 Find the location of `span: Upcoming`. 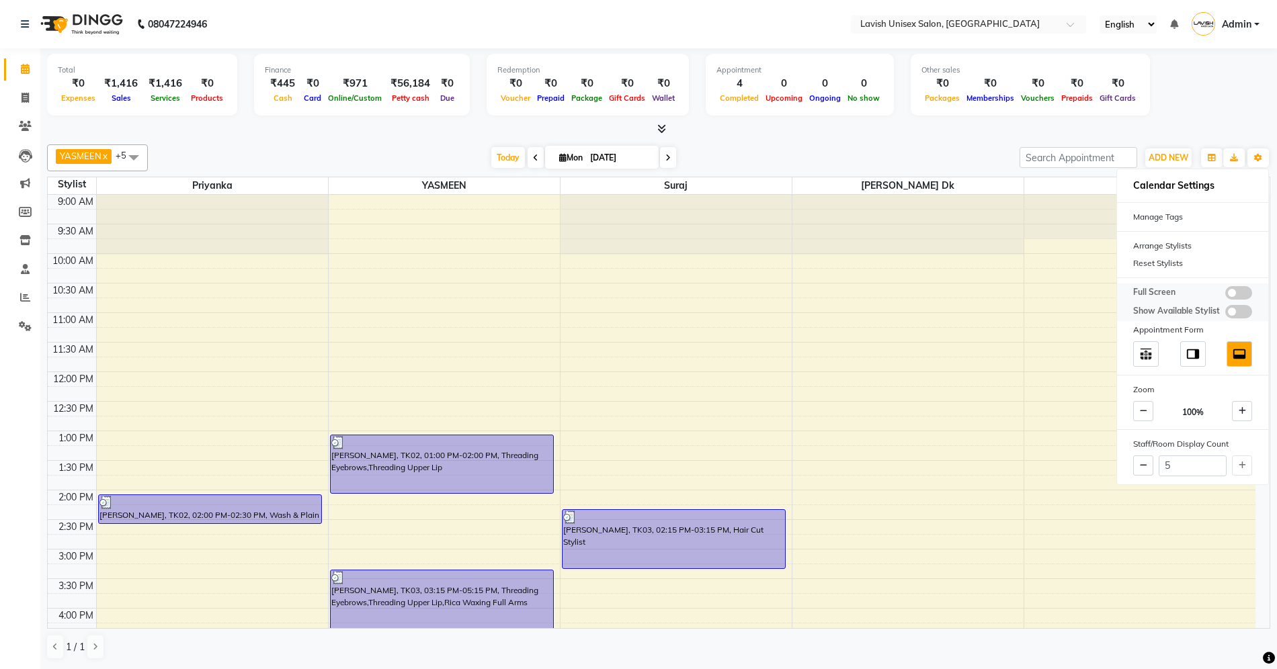

span: Upcoming is located at coordinates (783, 98).